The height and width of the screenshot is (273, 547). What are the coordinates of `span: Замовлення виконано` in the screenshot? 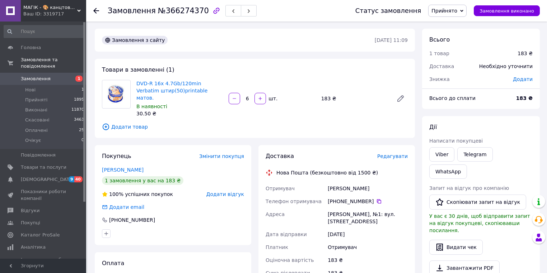 It's located at (506, 11).